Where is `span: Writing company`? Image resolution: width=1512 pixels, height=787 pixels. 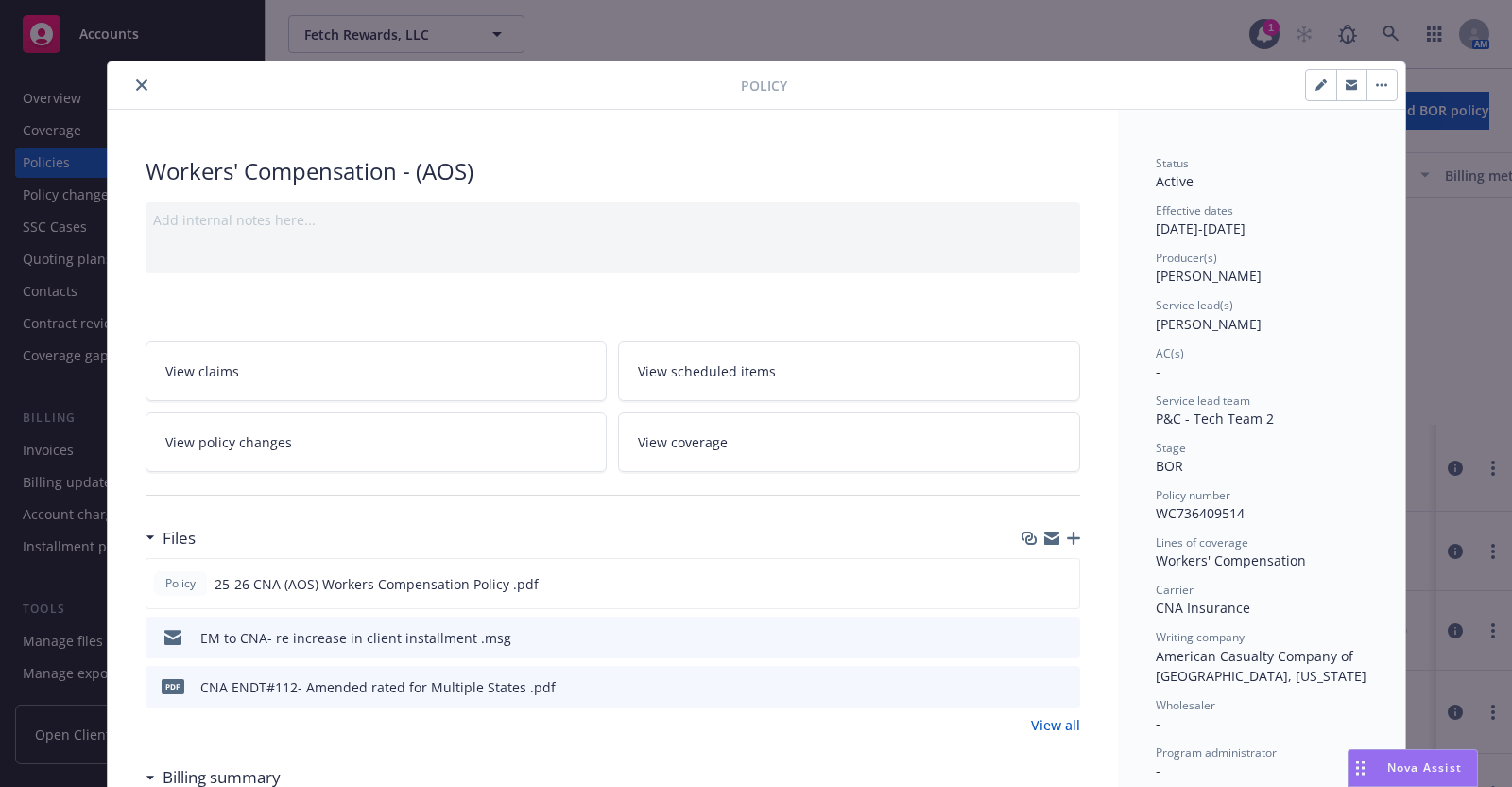
span: Writing company is located at coordinates (1200, 637).